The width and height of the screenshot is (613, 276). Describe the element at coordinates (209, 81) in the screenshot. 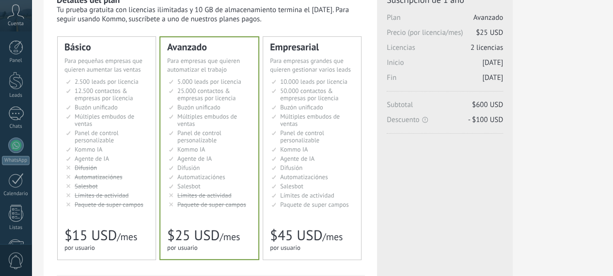

I see `span: 5.000 leads por licencia` at that location.